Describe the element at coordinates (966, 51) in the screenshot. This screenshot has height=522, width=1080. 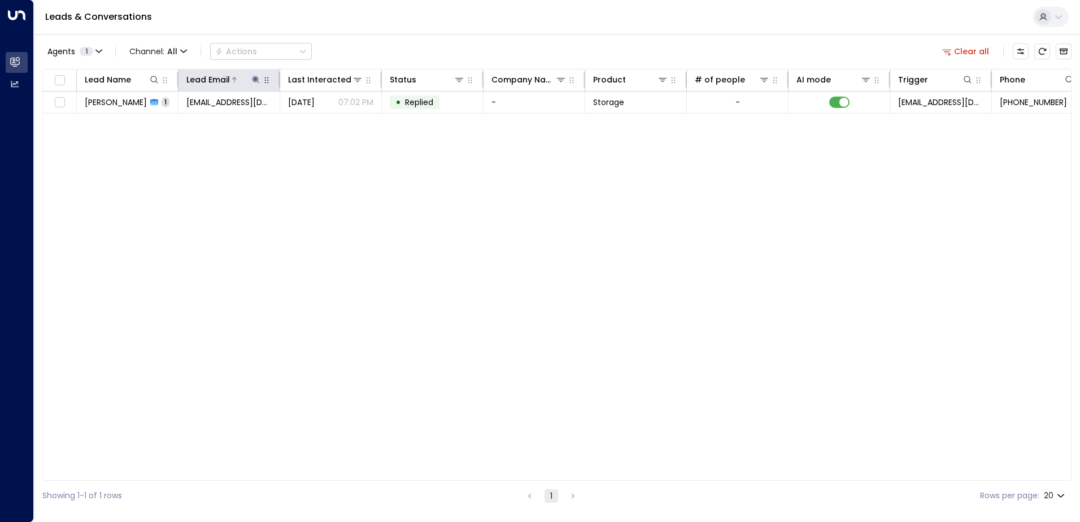
I see `button: Clear all` at that location.